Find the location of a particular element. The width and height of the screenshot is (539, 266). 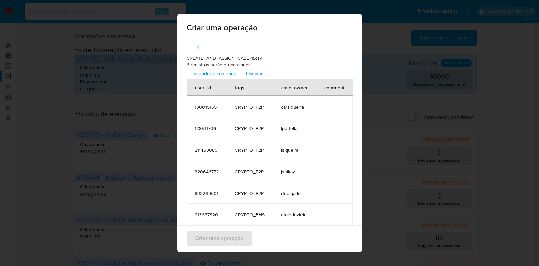

button: Esconder o conteúdo is located at coordinates (214, 73).